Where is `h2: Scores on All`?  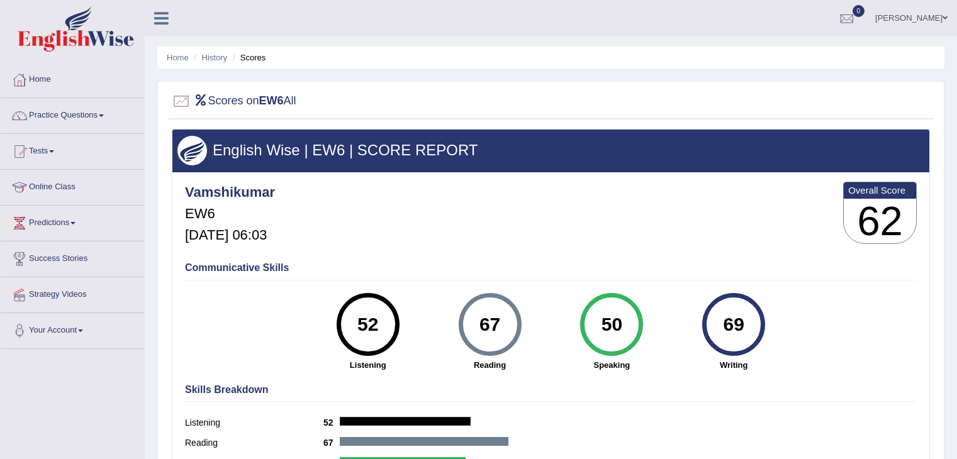
h2: Scores on All is located at coordinates (234, 101).